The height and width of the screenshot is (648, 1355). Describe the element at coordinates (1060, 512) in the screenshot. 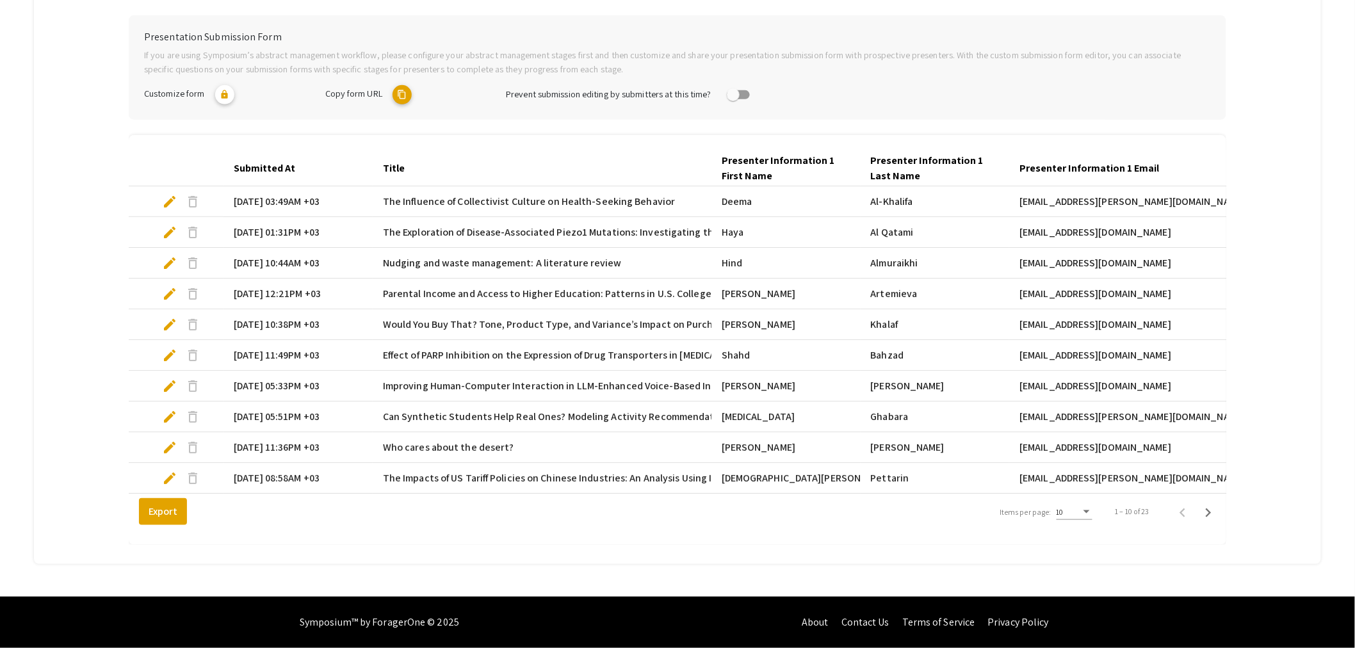

I see `span: 10` at that location.